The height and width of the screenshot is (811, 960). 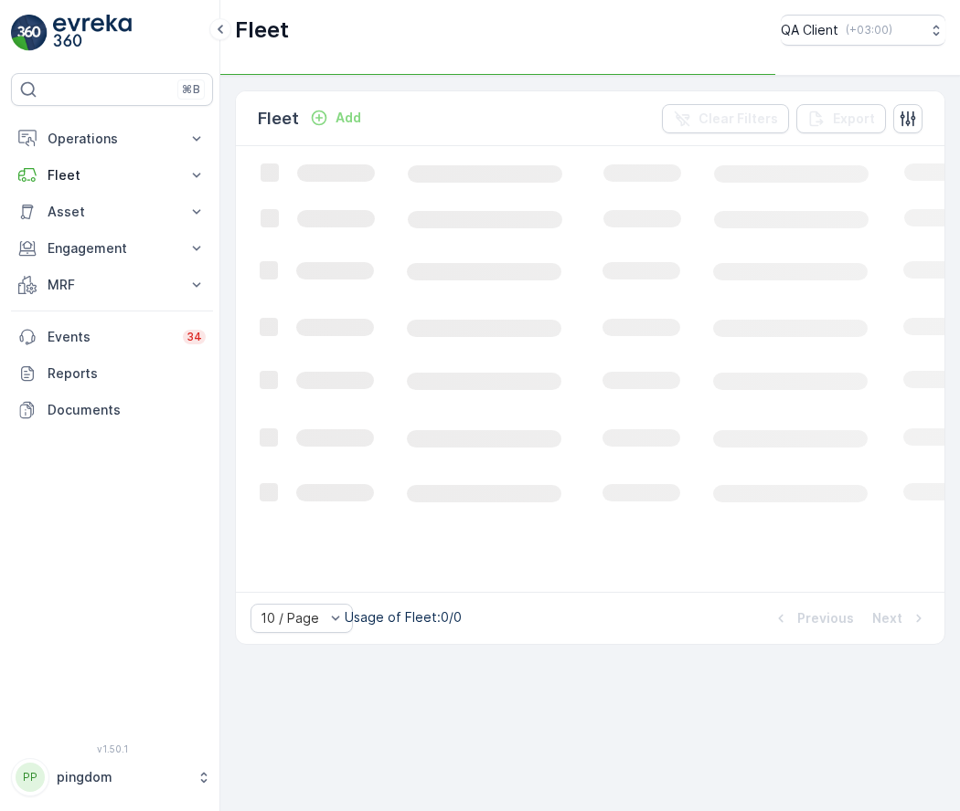 What do you see at coordinates (809, 30) in the screenshot?
I see `p: QA Client` at bounding box center [809, 30].